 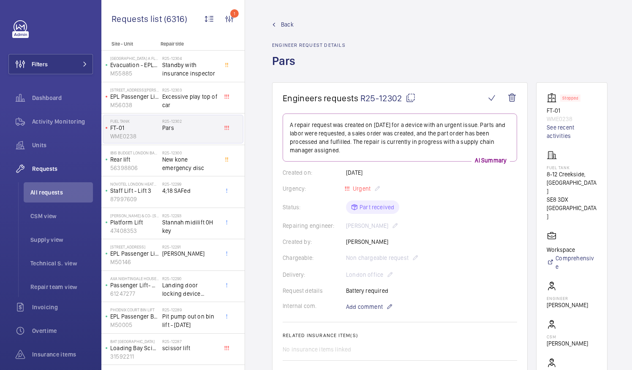 What do you see at coordinates (62, 193) in the screenshot?
I see `span: All requests` at bounding box center [62, 193].